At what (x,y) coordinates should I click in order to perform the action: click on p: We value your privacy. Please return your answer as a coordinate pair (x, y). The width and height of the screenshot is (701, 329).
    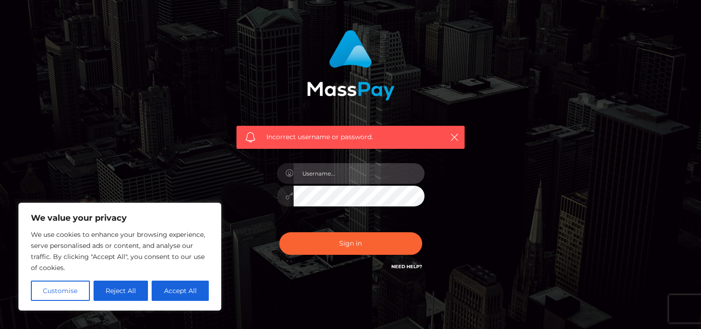
    Looking at the image, I should click on (120, 218).